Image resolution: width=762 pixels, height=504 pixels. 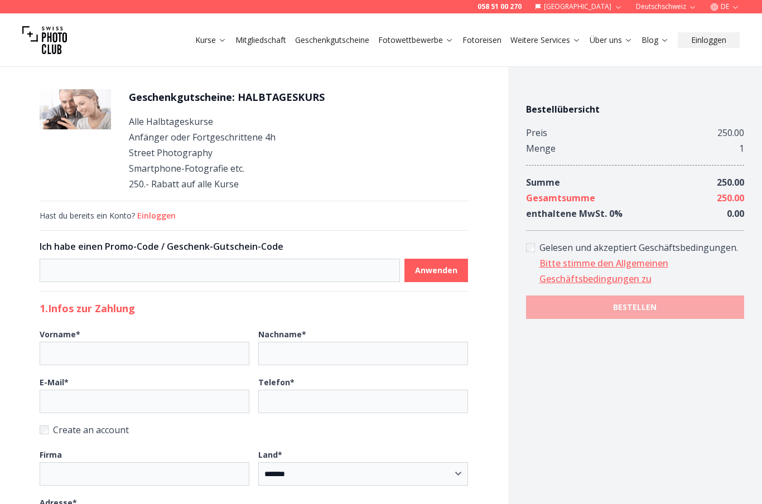 What do you see at coordinates (51, 455) in the screenshot?
I see `b: Firma` at bounding box center [51, 455].